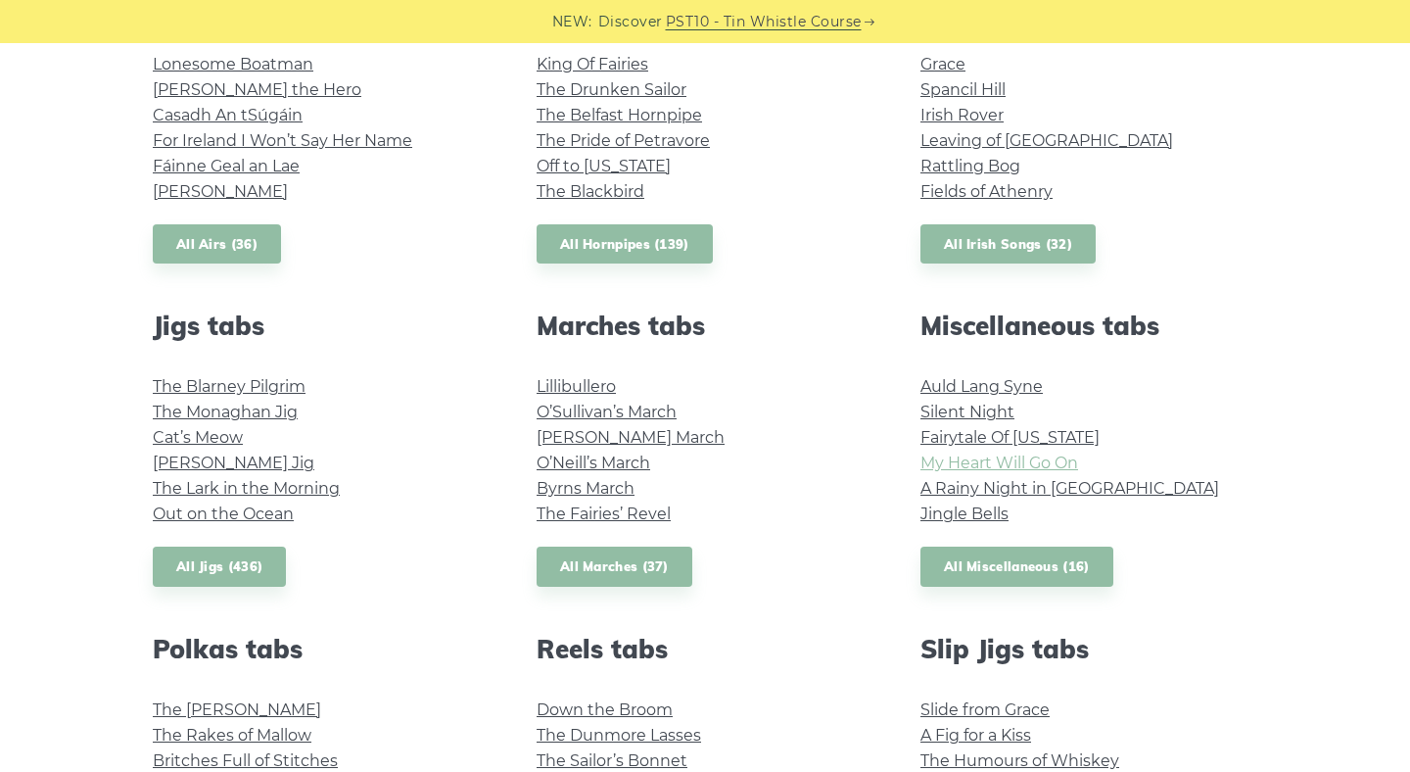  What do you see at coordinates (970, 166) in the screenshot?
I see `a: Rattling Bog` at bounding box center [970, 166].